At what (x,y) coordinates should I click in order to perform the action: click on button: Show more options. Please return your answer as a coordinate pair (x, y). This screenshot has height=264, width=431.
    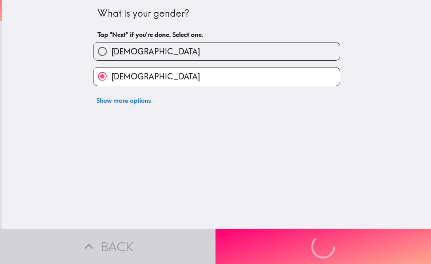
    Looking at the image, I should click on (124, 100).